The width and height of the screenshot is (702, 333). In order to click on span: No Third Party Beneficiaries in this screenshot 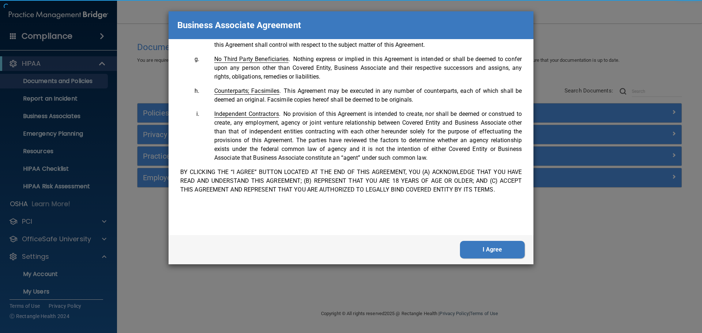, I will do `click(251, 59)`.